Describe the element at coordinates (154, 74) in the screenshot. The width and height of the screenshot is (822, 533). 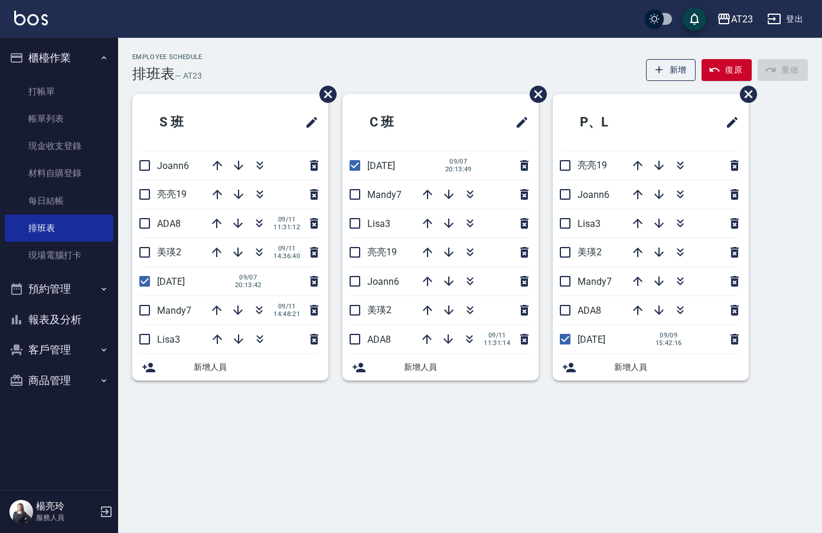
I see `h3: 排班表` at that location.